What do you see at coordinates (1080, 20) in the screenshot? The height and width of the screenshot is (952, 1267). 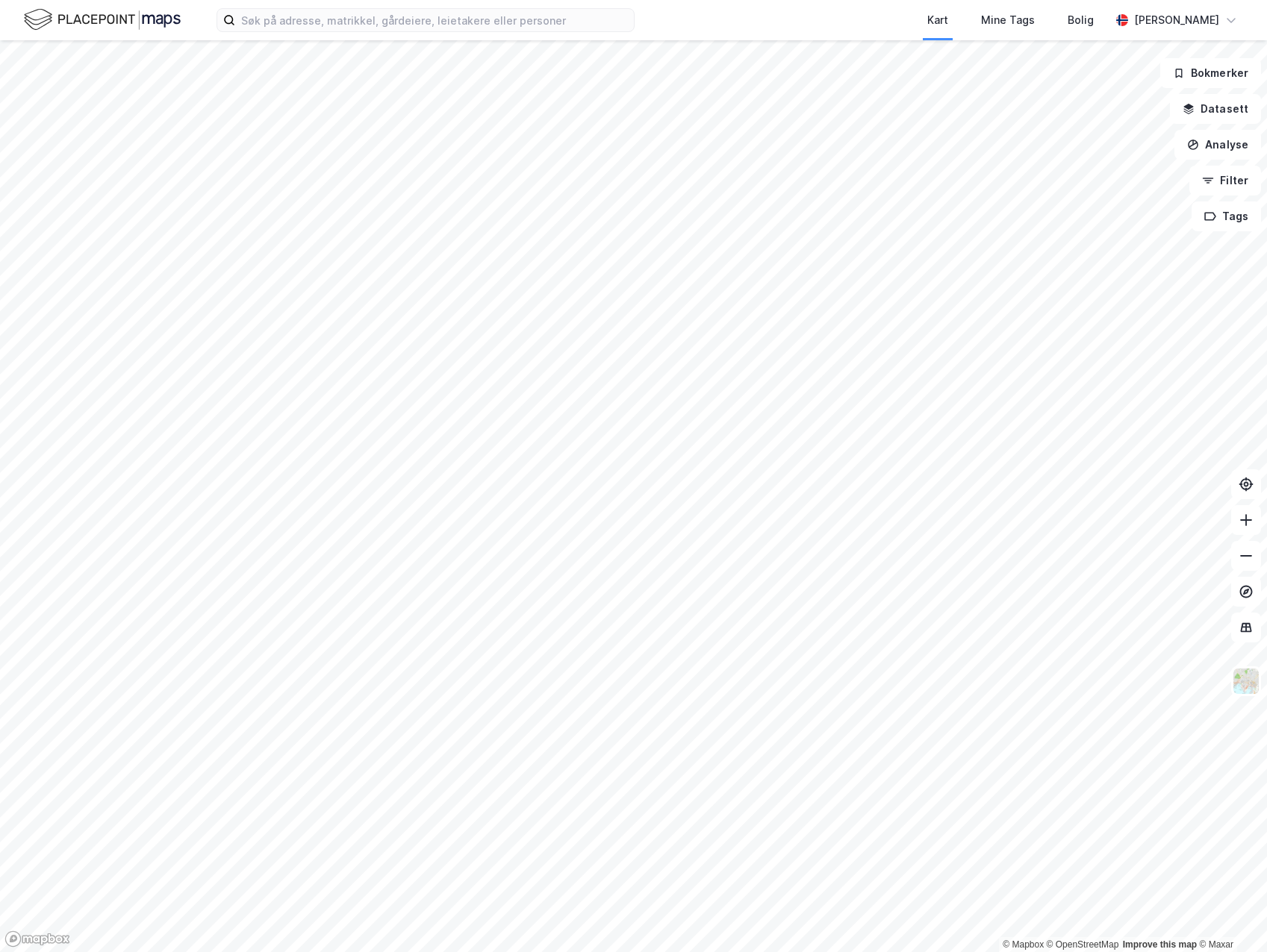 I see `div: Bolig` at bounding box center [1080, 20].